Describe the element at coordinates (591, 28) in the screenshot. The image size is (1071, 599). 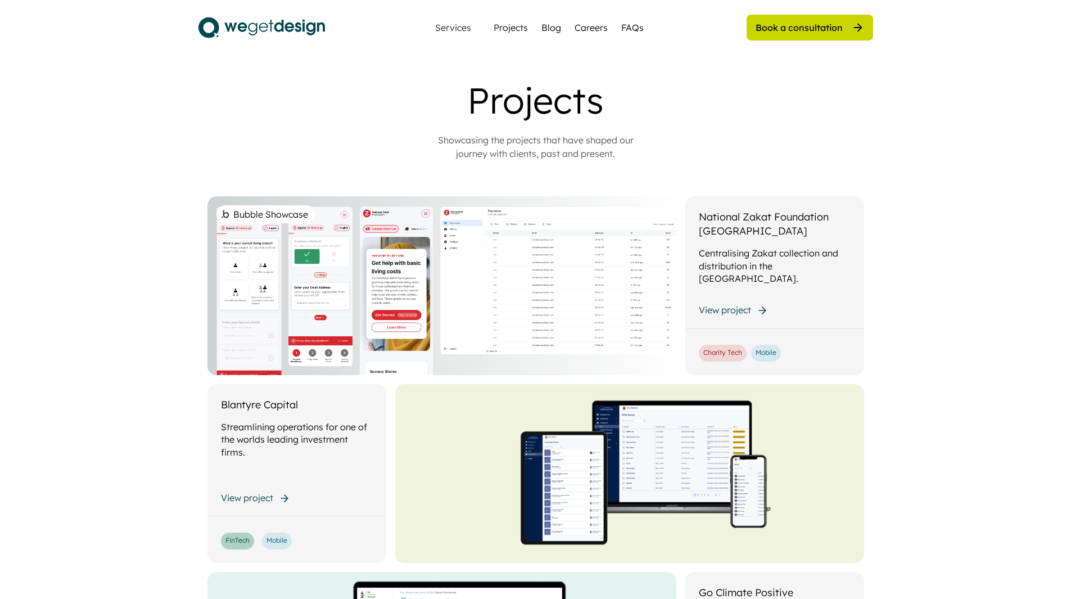
I see `div: Careers` at that location.